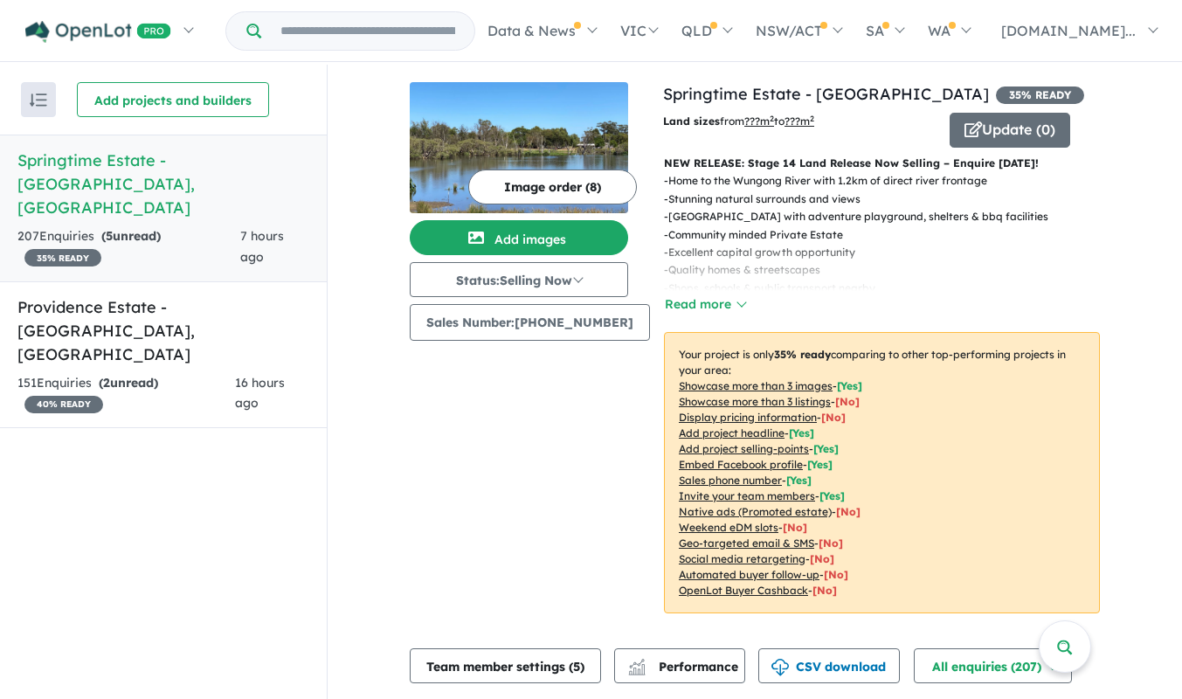  Describe the element at coordinates (519, 148) in the screenshot. I see `a: Springtime Estate - Haynes` at that location.